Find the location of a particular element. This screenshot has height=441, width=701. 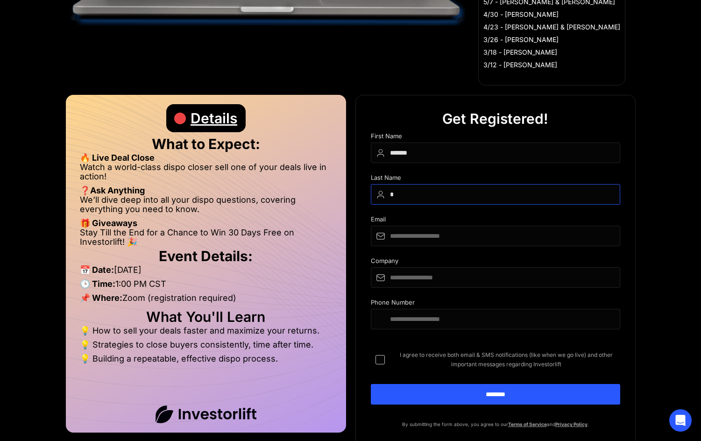

li: 💡 Building a repeatable, effective dispo process. is located at coordinates (206, 359).